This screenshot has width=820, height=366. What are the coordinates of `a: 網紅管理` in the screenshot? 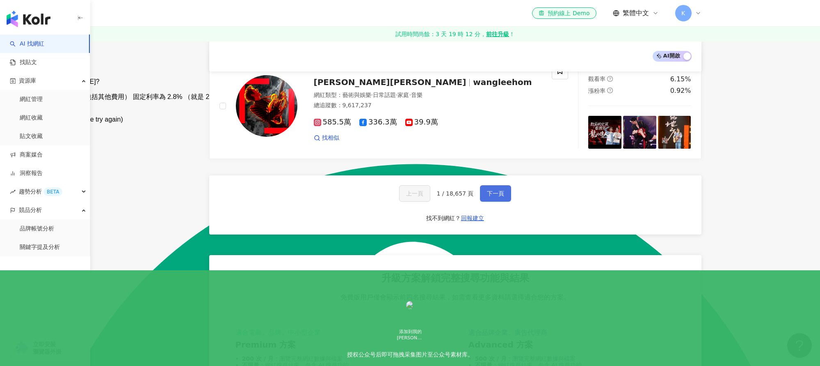 It's located at (31, 99).